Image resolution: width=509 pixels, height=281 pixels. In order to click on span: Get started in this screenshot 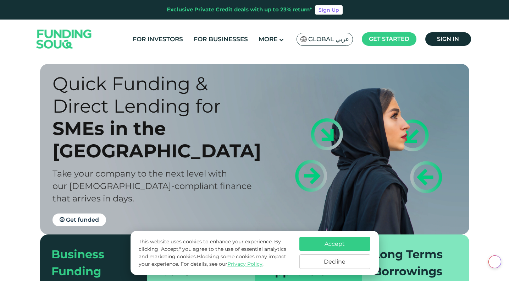, I will do `click(389, 39)`.